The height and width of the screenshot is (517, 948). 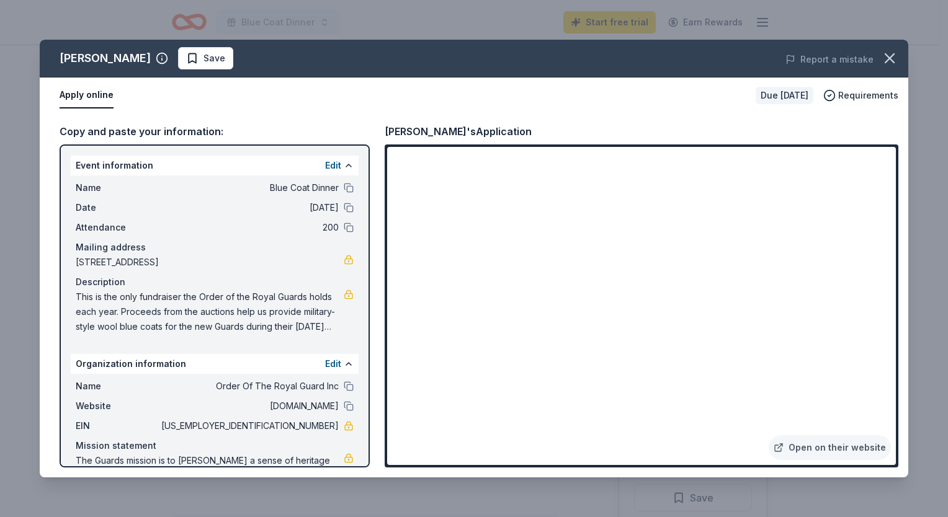 I want to click on span: 200, so click(x=249, y=228).